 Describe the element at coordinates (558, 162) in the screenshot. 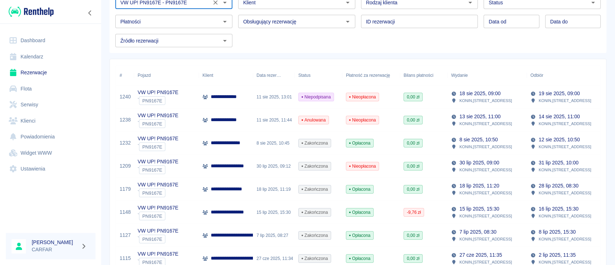

I see `p: 31 lip 2025, 10:00` at that location.